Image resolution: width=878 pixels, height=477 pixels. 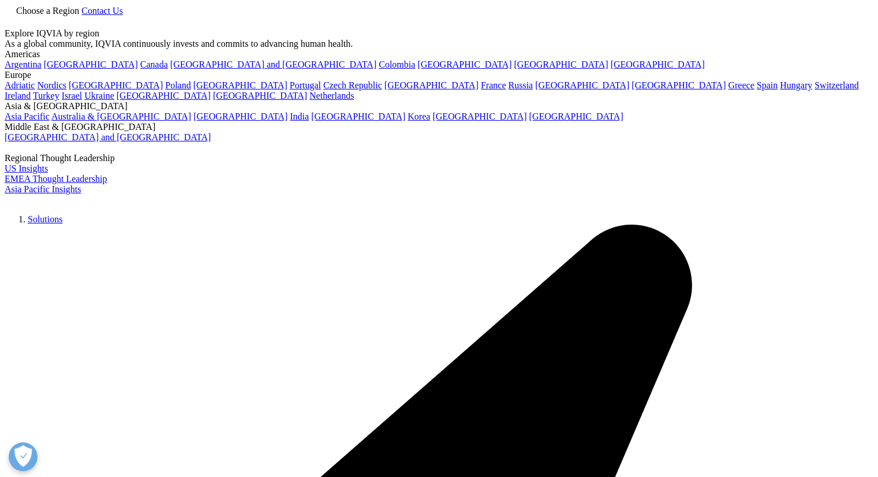 What do you see at coordinates (439, 44) in the screenshot?
I see `div: As a global community, IQVIA continuously invests and commits to advancing human health.` at bounding box center [439, 44].